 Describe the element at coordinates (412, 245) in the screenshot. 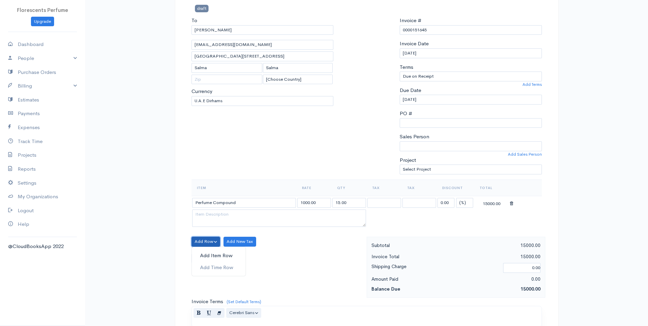

I see `div: Subtotal` at that location.